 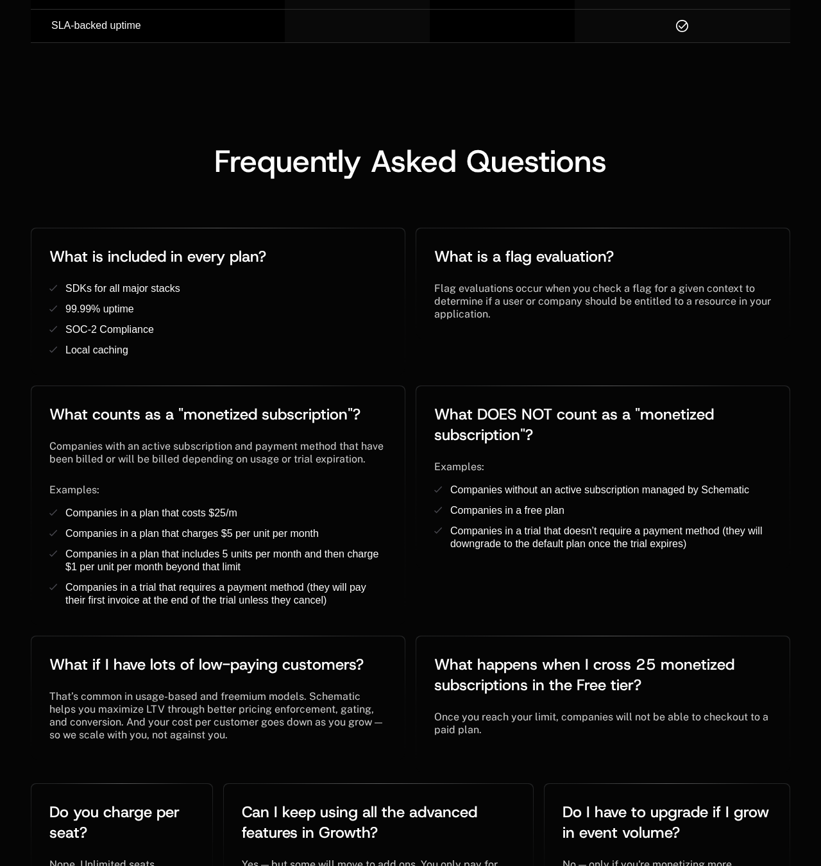 I want to click on span: Do you charge per seat?, so click(x=117, y=822).